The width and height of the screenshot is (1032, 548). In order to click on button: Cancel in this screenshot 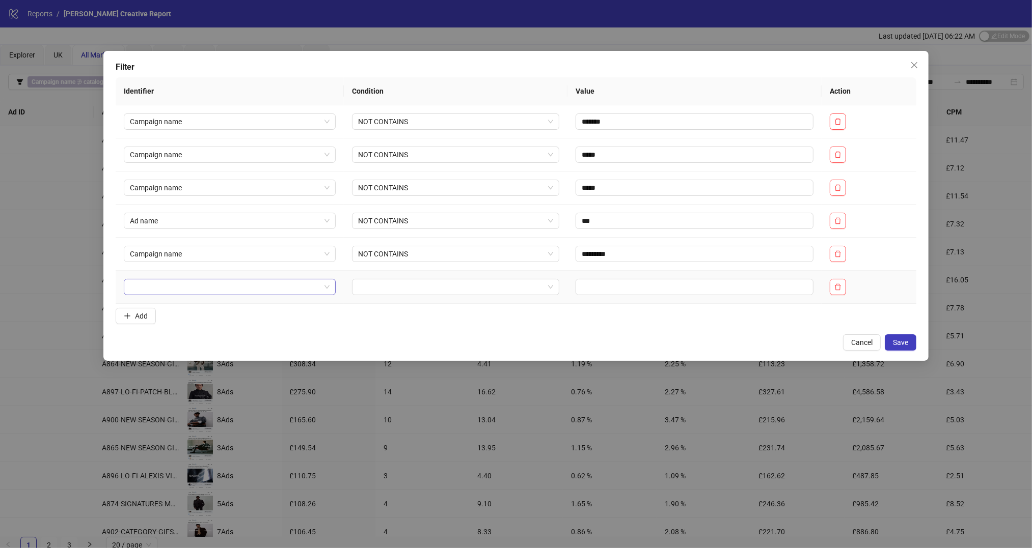, I will do `click(862, 343)`.